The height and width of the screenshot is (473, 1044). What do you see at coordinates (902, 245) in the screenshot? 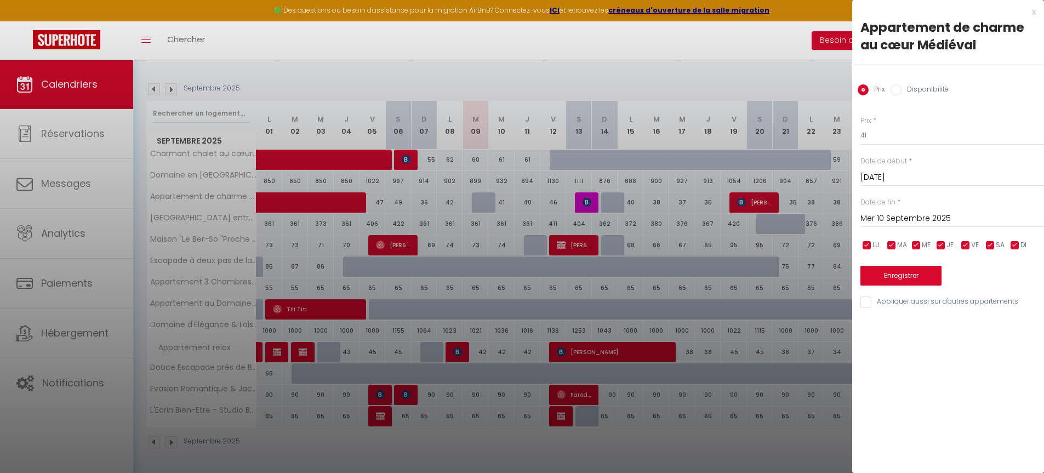
I see `span: MA` at bounding box center [902, 245].